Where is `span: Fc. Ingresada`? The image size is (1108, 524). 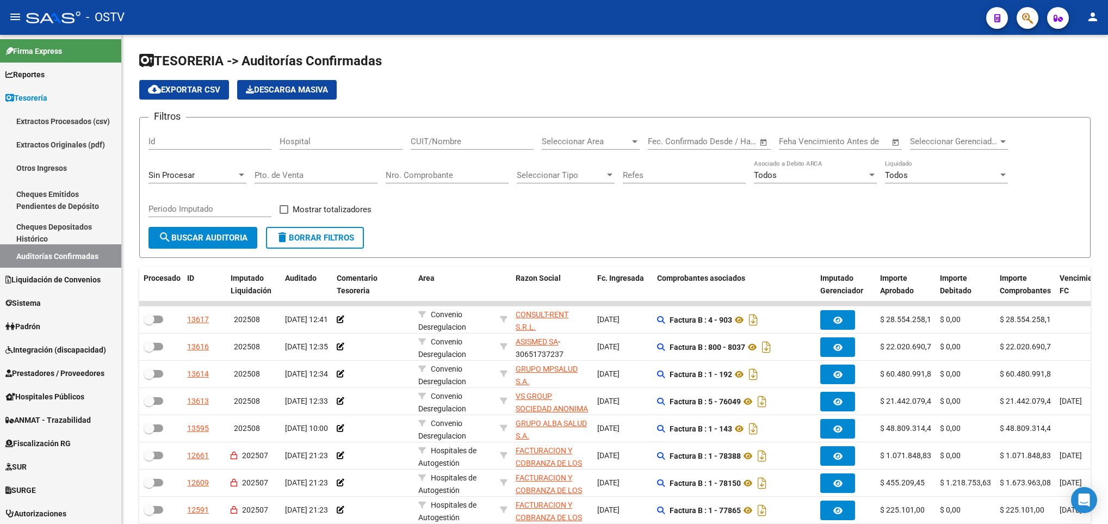
span: Fc. Ingresada is located at coordinates (621, 278).